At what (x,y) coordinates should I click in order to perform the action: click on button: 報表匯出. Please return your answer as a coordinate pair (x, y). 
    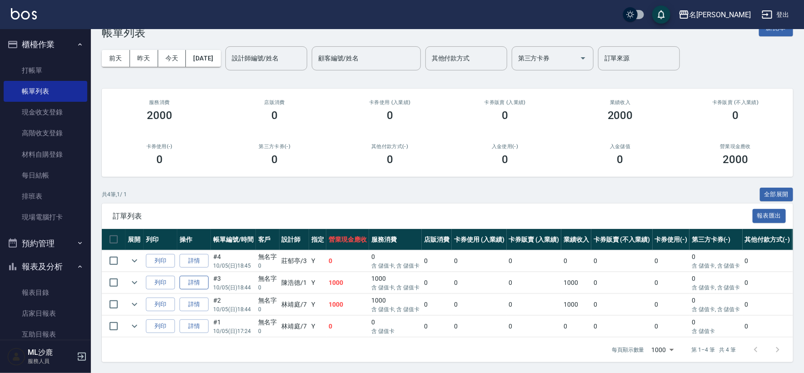
    Looking at the image, I should click on (769, 216).